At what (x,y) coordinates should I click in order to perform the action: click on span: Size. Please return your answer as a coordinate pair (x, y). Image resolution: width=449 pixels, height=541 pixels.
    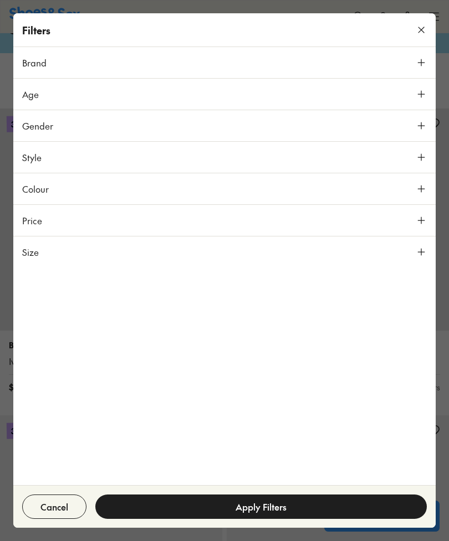
    Looking at the image, I should click on (30, 252).